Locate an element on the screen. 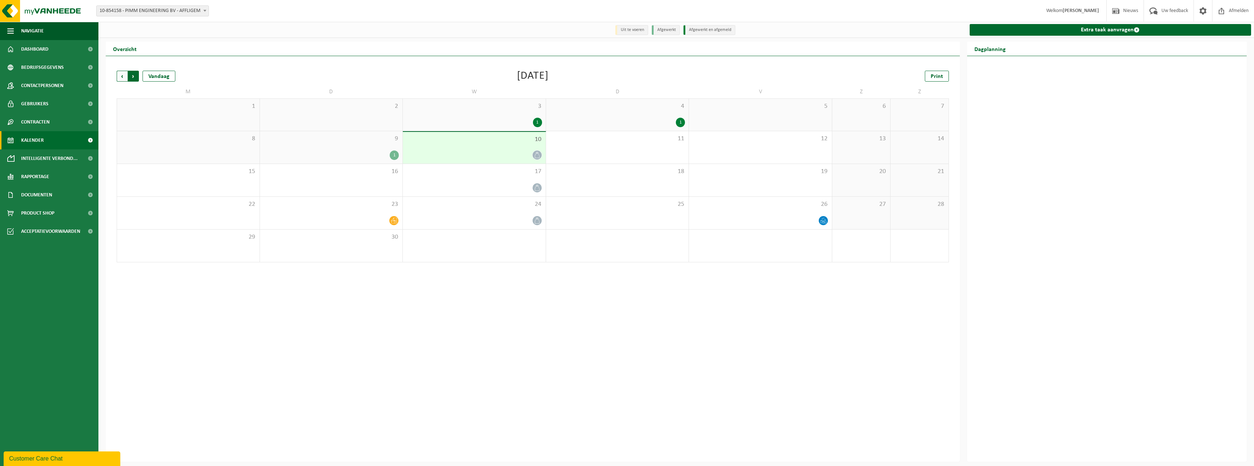  span: 10-854158 - PIMM ENGINEERING BV - AFFLIGEM is located at coordinates (152, 11).